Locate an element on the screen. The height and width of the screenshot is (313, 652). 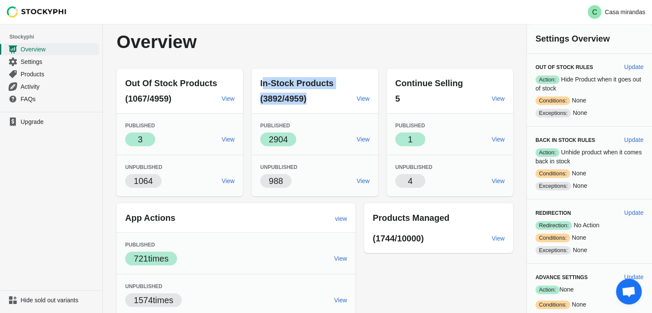
a: Products is located at coordinates (51, 74).